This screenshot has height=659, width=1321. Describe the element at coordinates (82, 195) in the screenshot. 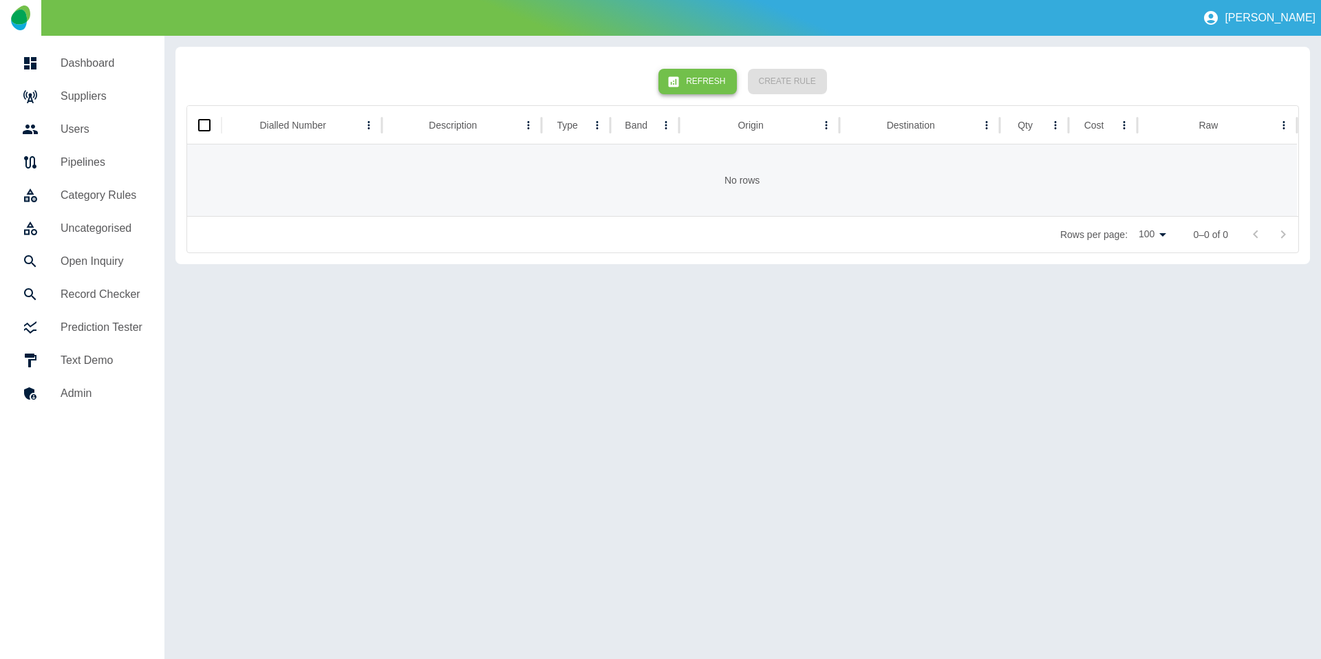

I see `a: Category Rules` at that location.